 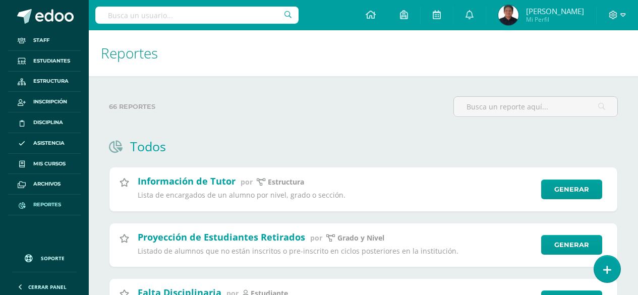 What do you see at coordinates (51, 81) in the screenshot?
I see `span: Estructura` at bounding box center [51, 81].